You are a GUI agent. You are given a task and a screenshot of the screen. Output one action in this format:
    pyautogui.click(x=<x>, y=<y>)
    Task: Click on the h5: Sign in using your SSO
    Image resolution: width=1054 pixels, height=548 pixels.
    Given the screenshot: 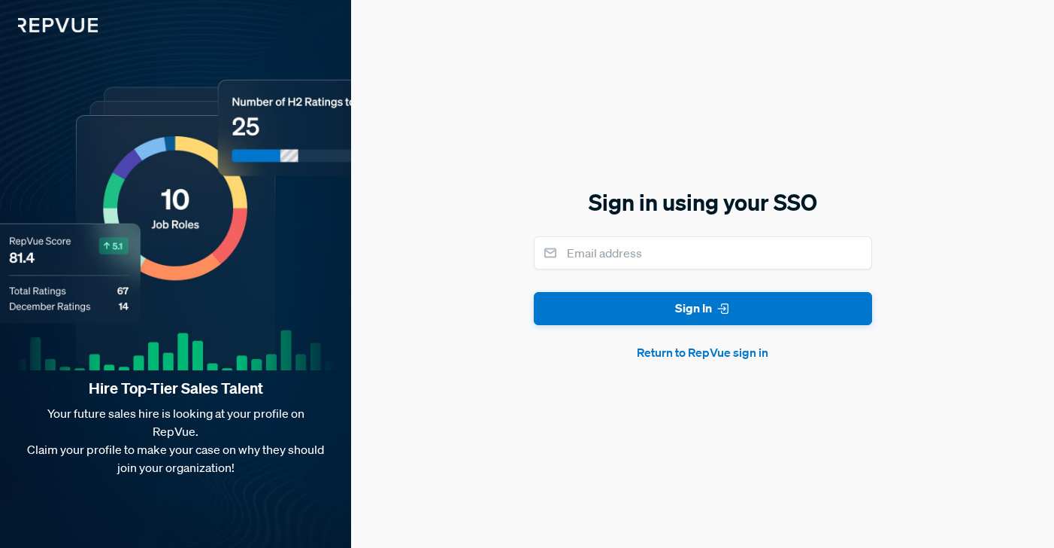 What is the action you would take?
    pyautogui.click(x=703, y=202)
    